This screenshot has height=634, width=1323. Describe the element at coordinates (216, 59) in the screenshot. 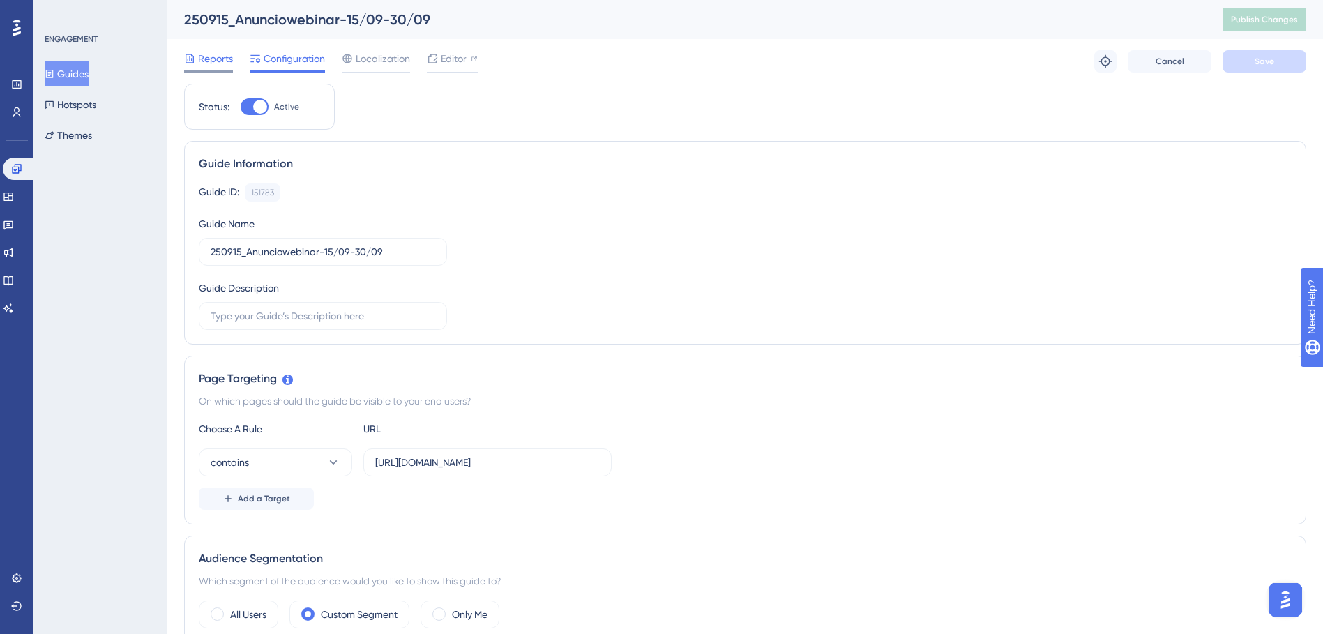

I see `span: Reports` at that location.